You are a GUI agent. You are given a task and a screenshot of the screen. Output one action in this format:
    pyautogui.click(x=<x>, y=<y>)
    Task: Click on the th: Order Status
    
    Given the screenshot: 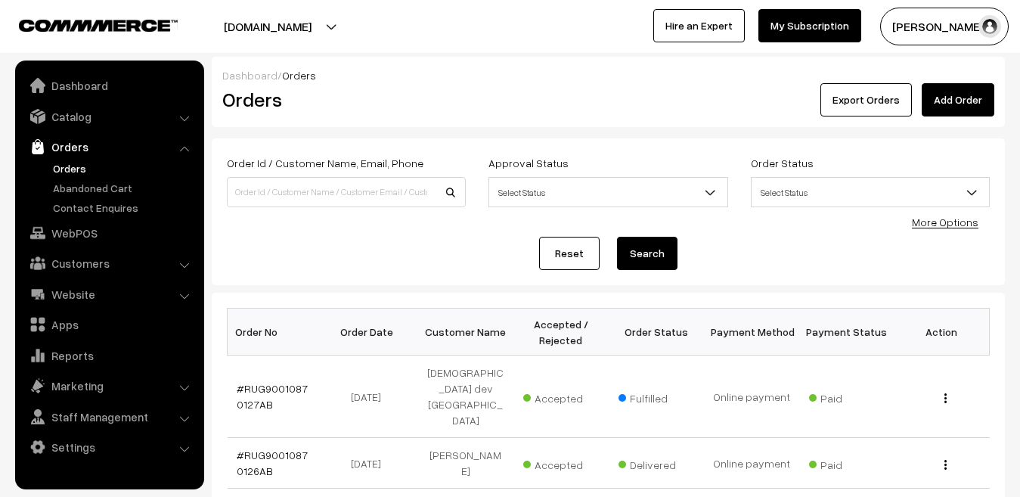 What is the action you would take?
    pyautogui.click(x=656, y=332)
    